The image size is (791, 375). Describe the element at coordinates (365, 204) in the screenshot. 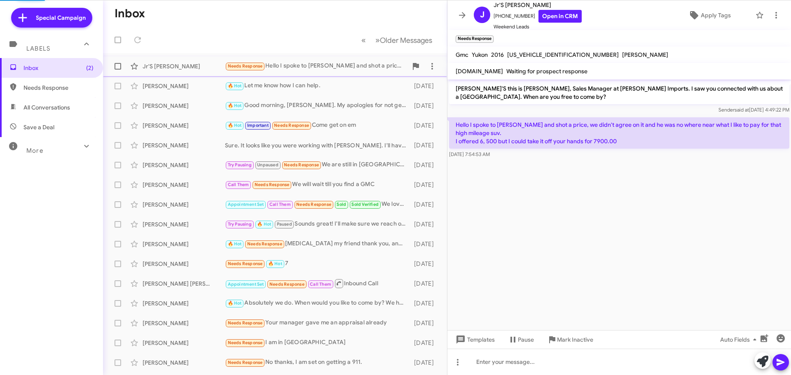

I see `span: Sold Verified` at that location.